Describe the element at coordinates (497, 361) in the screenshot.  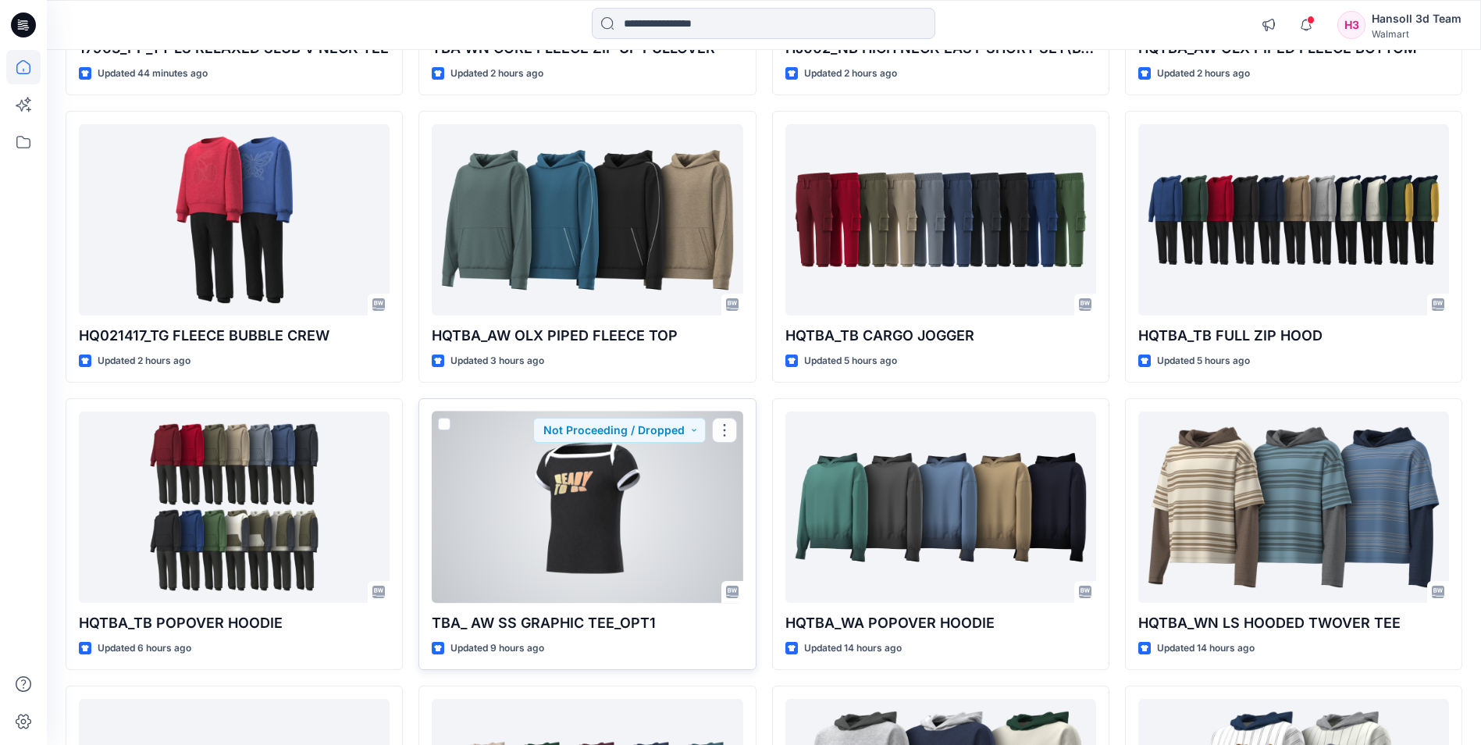
I see `p: Updated 3 hours ago` at that location.